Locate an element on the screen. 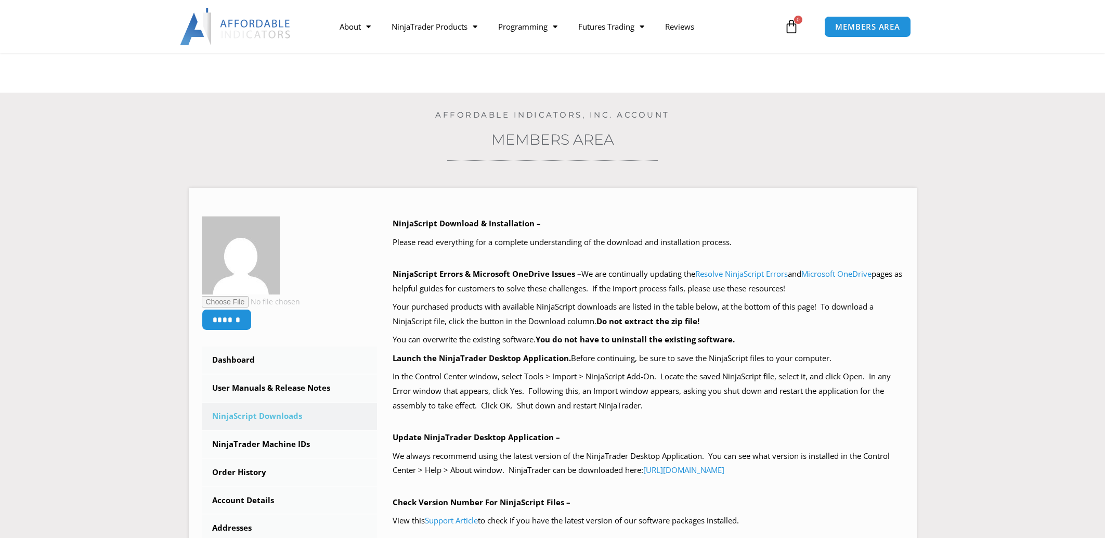 This screenshot has height=538, width=1105. p: We always recommend using the latest version of the NinjaTrader Desktop Application. You can see ... is located at coordinates (648, 463).